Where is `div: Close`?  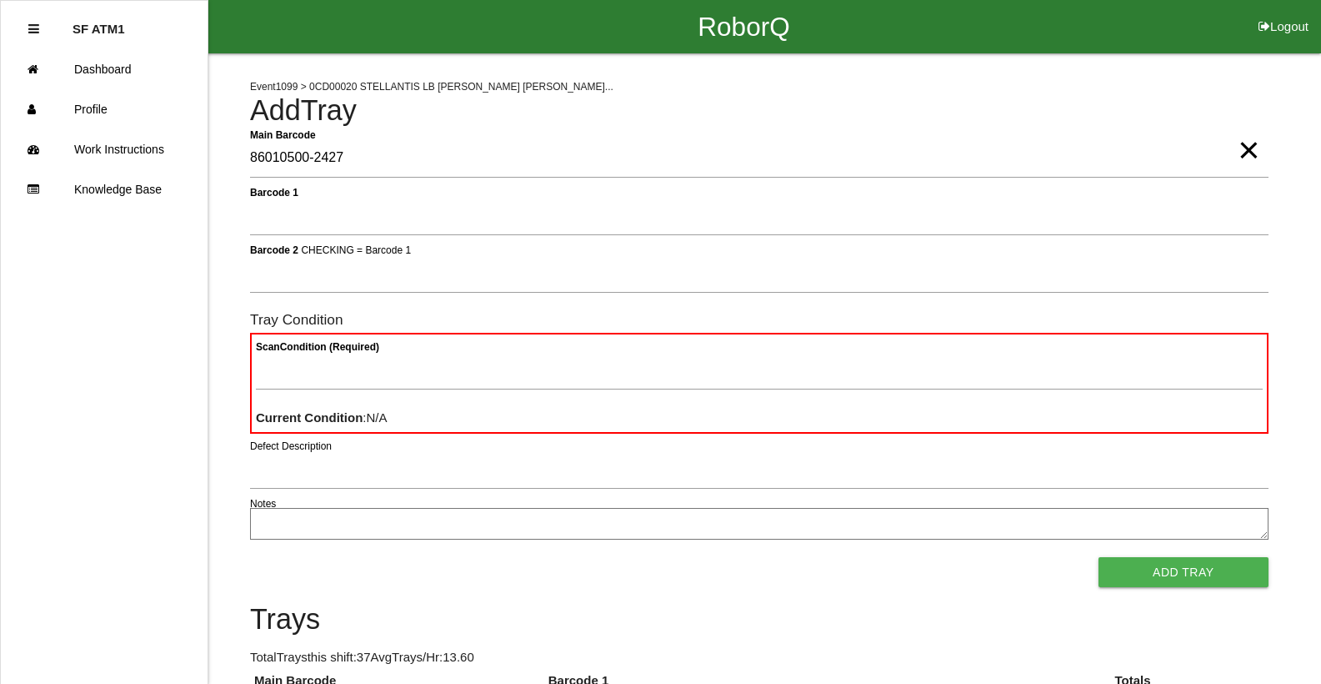
div: Close is located at coordinates (33, 29).